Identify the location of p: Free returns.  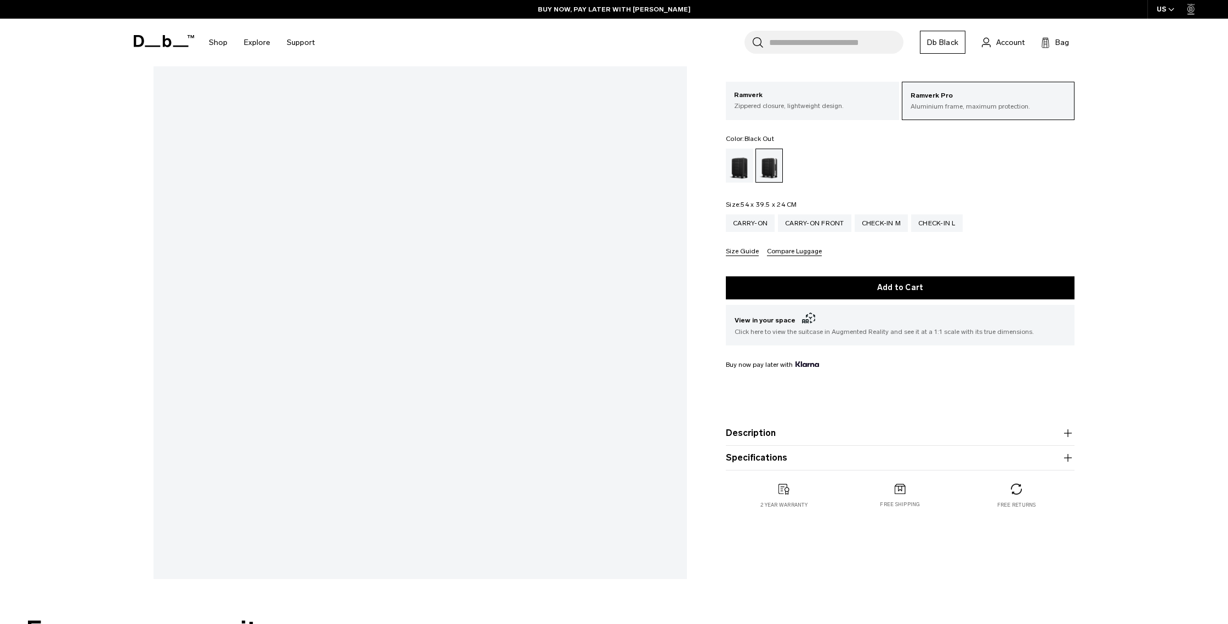
(1016, 505).